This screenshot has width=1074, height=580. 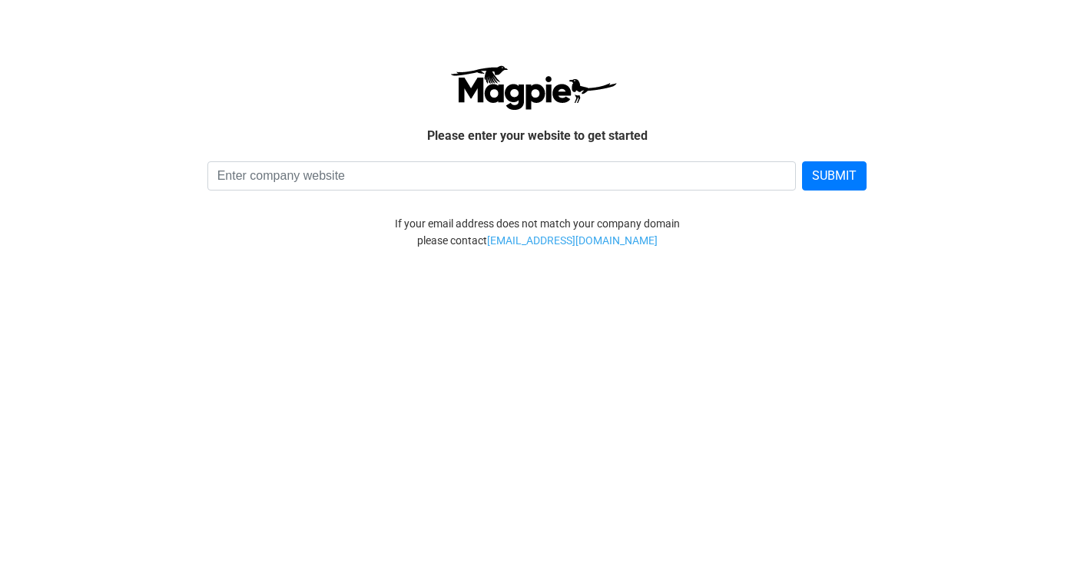 What do you see at coordinates (502, 176) in the screenshot?
I see `input: Enter company website` at bounding box center [502, 176].